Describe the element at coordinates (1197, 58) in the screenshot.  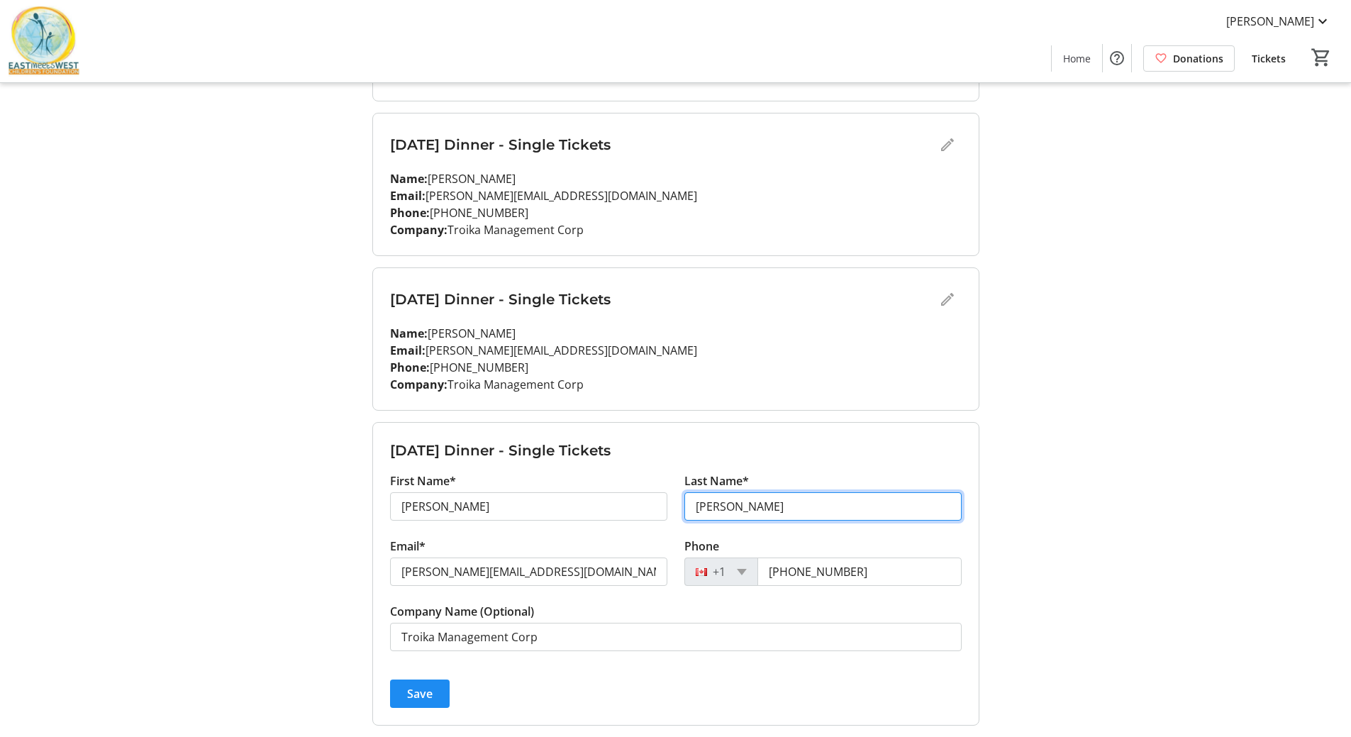
I see `span: Donations` at that location.